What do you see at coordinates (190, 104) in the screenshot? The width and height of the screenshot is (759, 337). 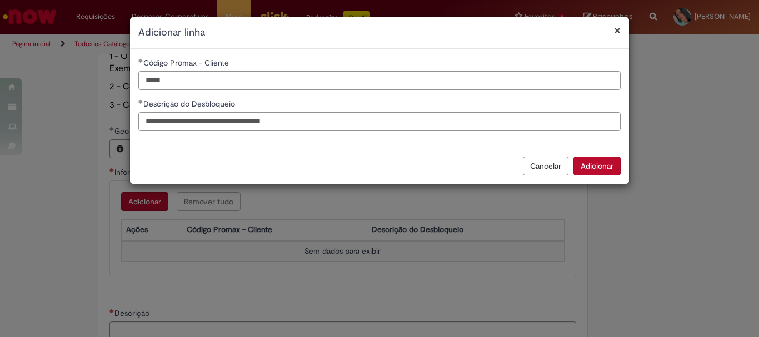 I see `span: Descrição do Desbloqueio` at bounding box center [190, 104].